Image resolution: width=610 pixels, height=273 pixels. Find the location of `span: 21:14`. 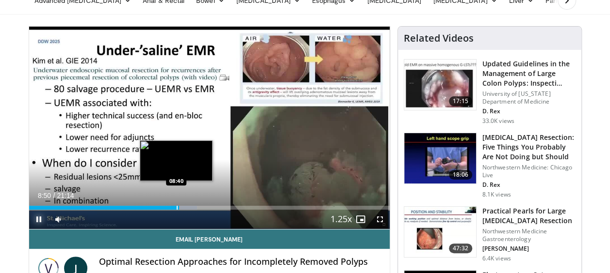

span: 21:14 is located at coordinates (65, 196).